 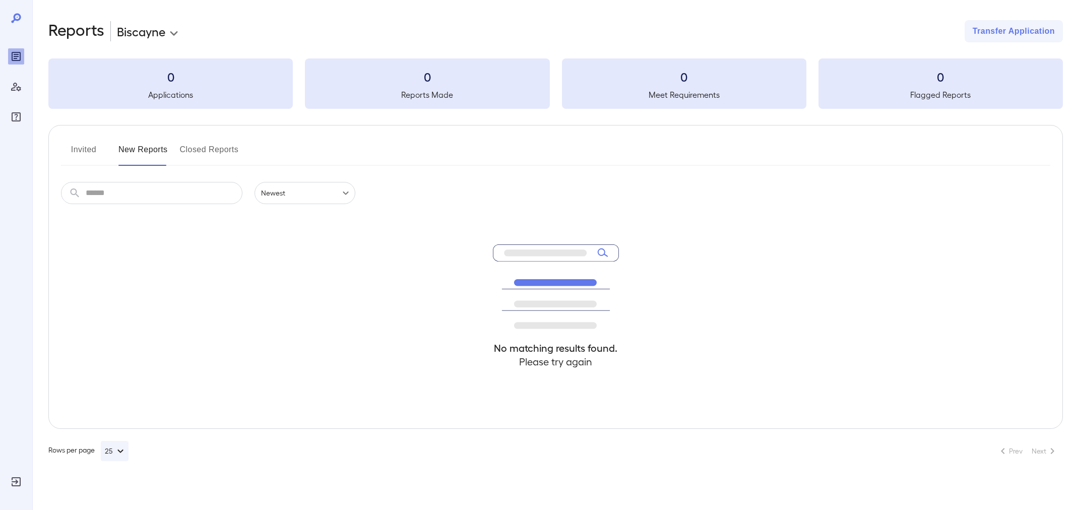 What do you see at coordinates (84, 154) in the screenshot?
I see `button: Invited` at bounding box center [84, 154].